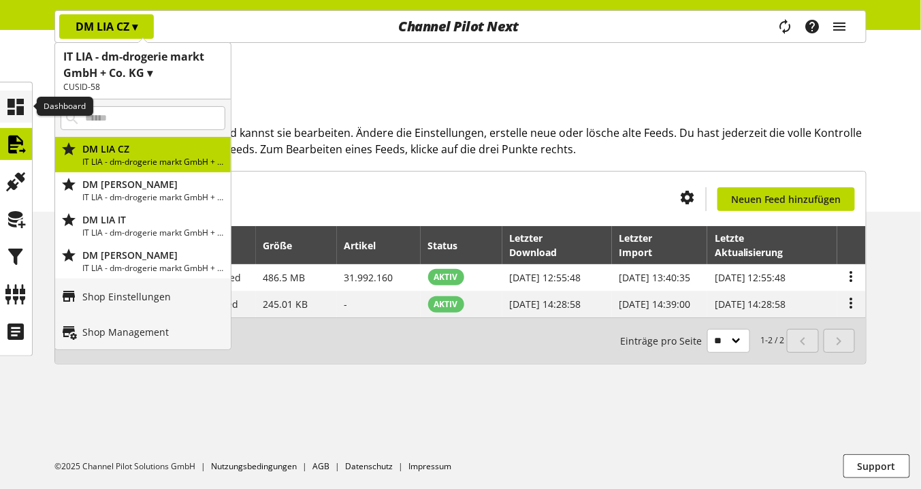  Describe the element at coordinates (548, 245) in the screenshot. I see `div: Letzter Download` at that location.